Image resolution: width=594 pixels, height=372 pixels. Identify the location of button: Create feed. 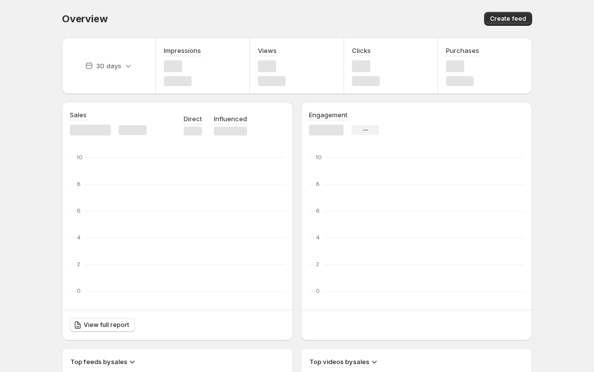
(508, 19).